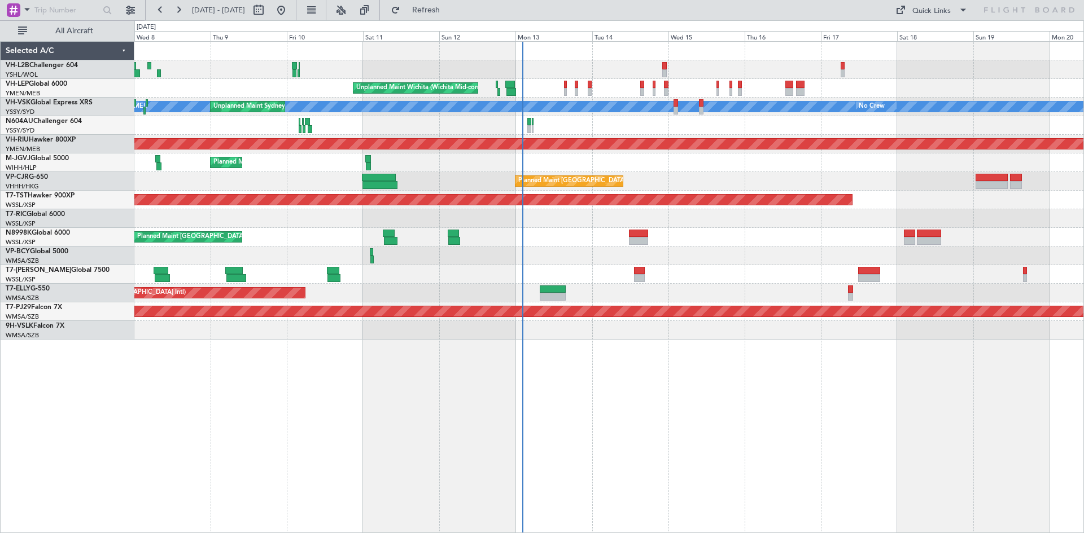 This screenshot has height=533, width=1084. What do you see at coordinates (16, 214) in the screenshot?
I see `span: T7-RIC` at bounding box center [16, 214].